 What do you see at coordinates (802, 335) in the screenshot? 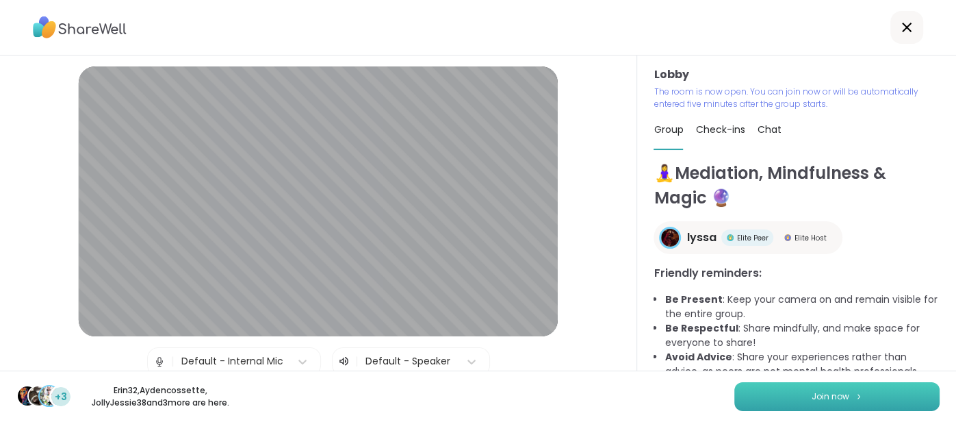
I see `li: : Share mindfully, and make space for everyone to share!` at bounding box center [802, 335].